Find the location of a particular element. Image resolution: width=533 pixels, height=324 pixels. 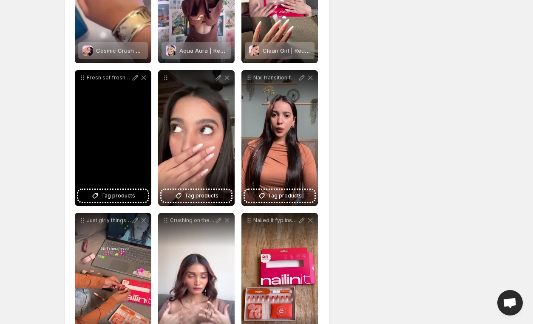

img: Aqua Aura | Reusable Press-On Nails | 24 pcs | Blue | Almond Shape | Long is located at coordinates (171, 51).